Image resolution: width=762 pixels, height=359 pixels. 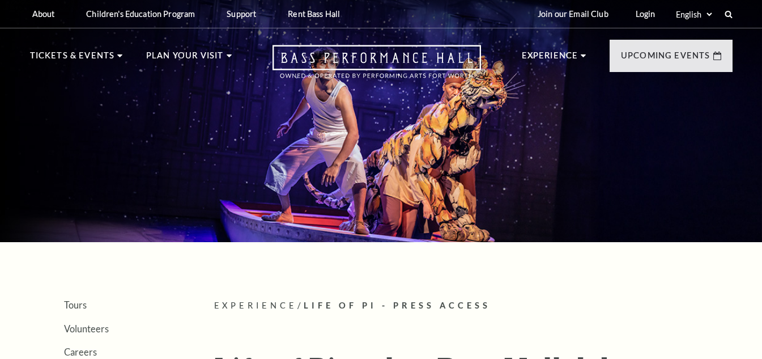 What do you see at coordinates (256, 305) in the screenshot?
I see `span: Experience` at bounding box center [256, 305].